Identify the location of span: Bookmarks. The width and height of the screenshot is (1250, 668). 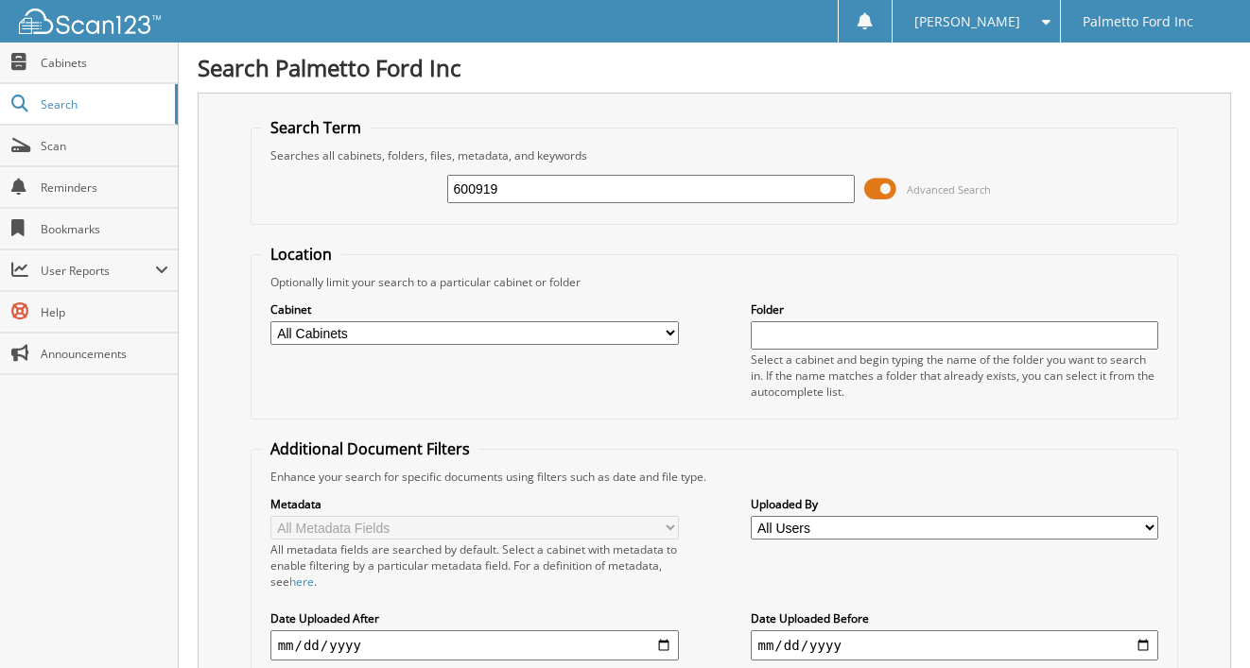
(104, 229).